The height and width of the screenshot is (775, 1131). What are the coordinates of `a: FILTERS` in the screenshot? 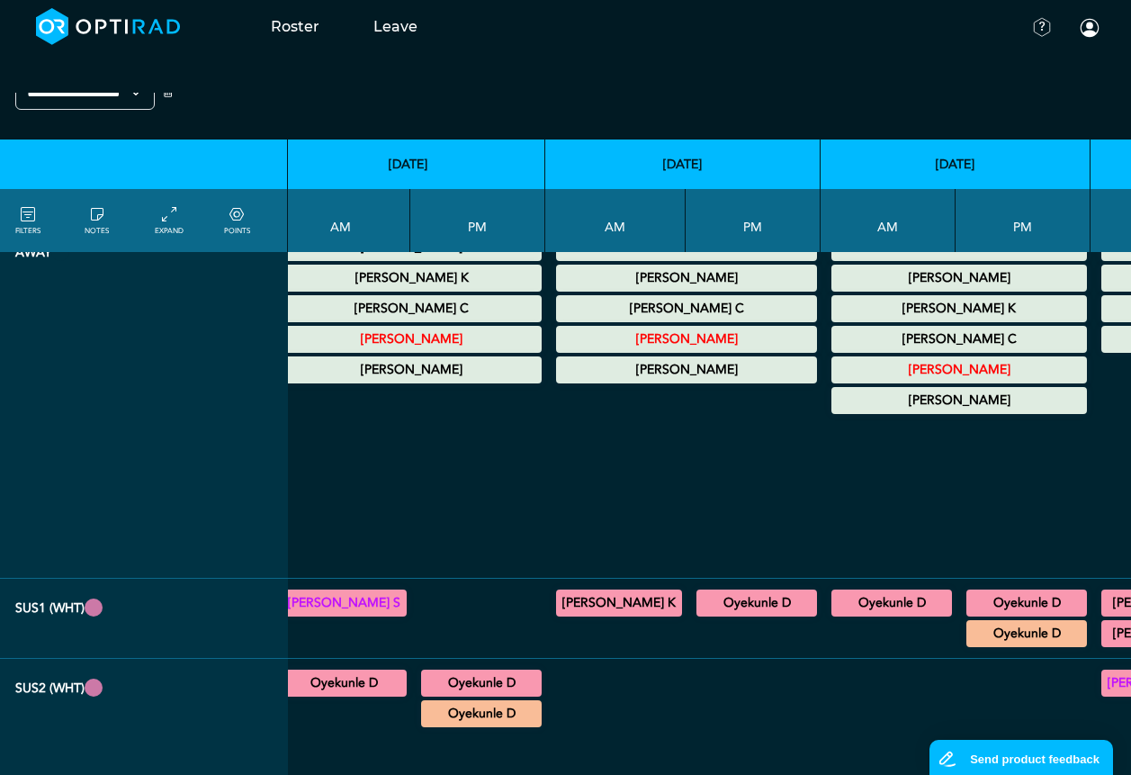 It's located at (28, 221).